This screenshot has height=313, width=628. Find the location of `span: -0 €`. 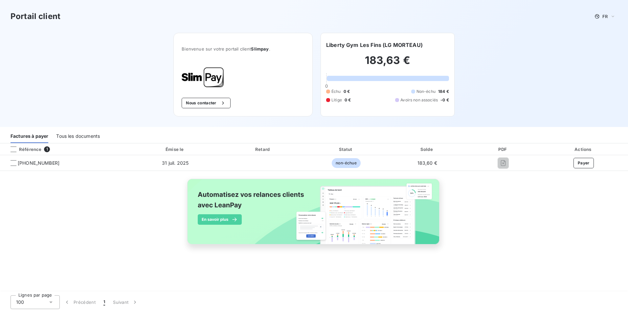

span: -0 € is located at coordinates (445, 100).